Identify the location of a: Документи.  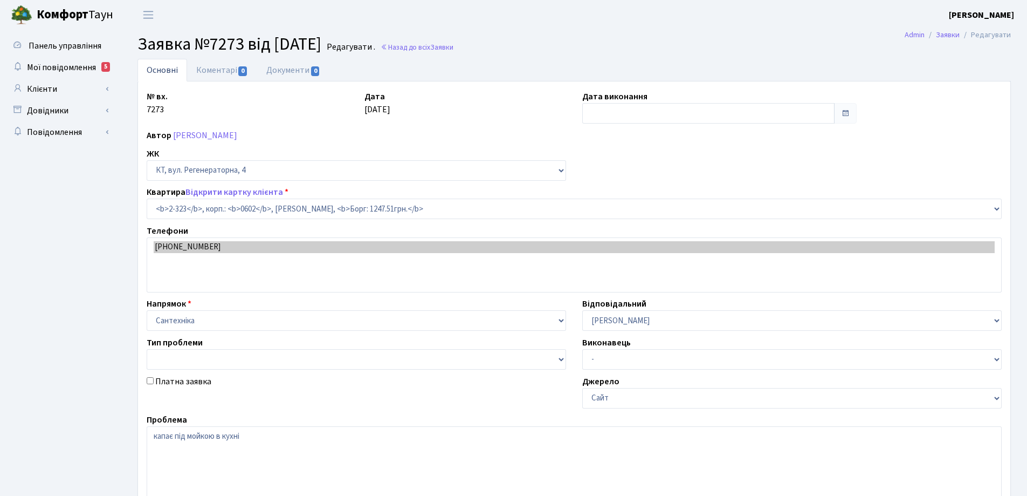
(293, 70).